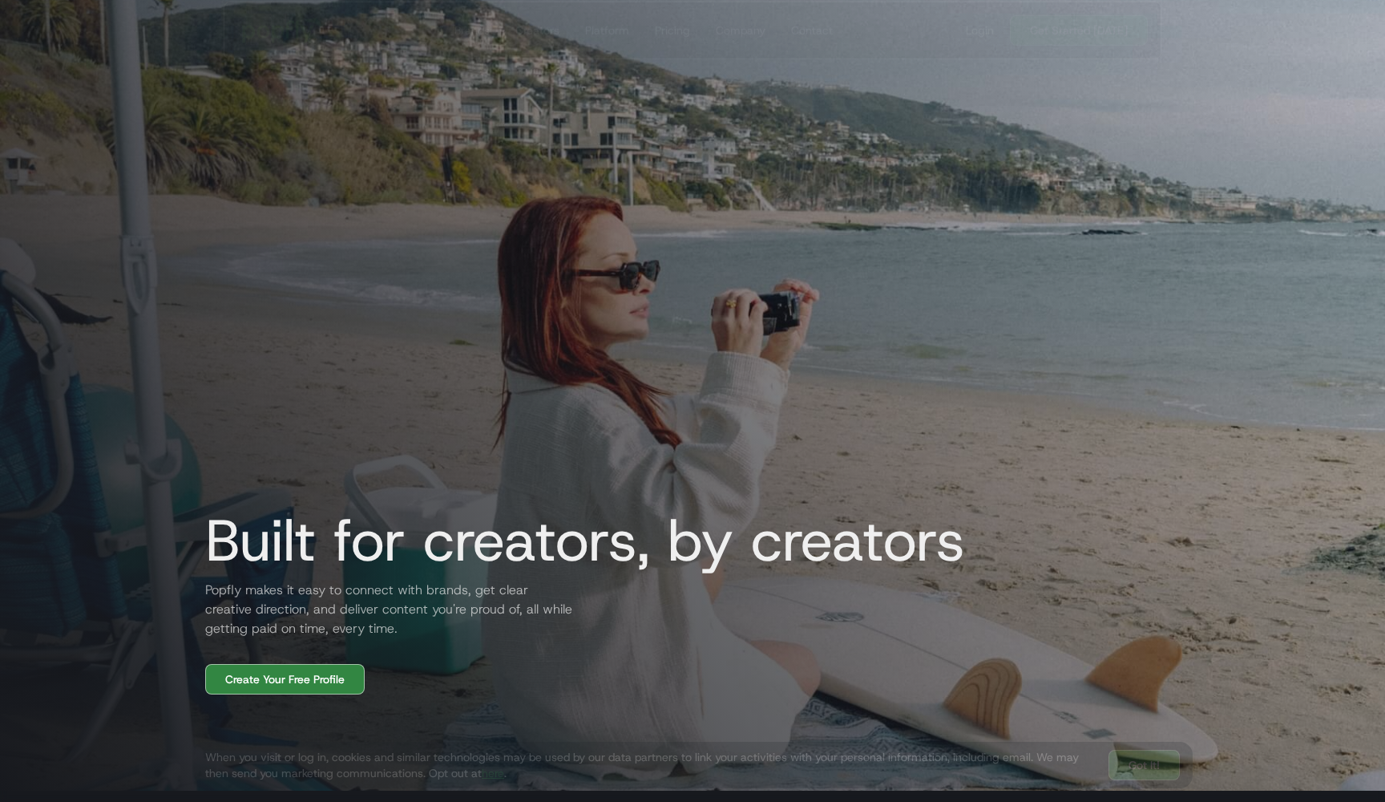 Image resolution: width=1385 pixels, height=802 pixels. I want to click on a: Pricing, so click(673, 30).